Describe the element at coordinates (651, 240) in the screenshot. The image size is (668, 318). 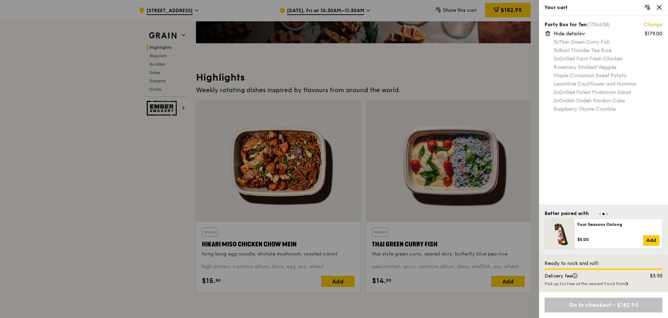
I see `a: Add` at that location.